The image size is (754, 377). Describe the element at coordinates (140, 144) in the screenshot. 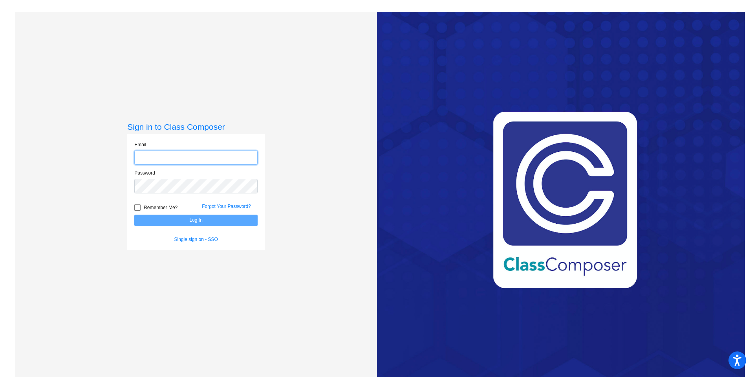

I see `label: Email` at that location.